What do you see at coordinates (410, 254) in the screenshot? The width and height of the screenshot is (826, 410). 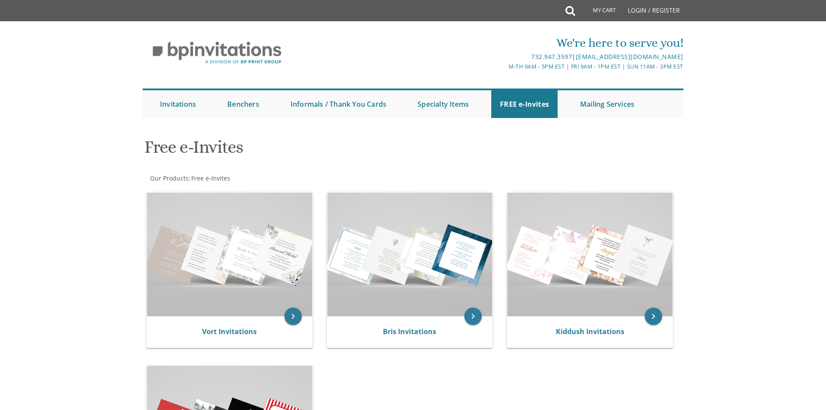 I see `img: Bris Invitations` at bounding box center [410, 254].